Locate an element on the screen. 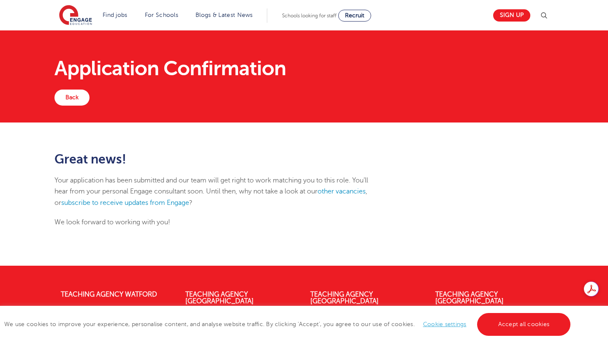  p: We look forward to working with you! is located at coordinates (219, 222).